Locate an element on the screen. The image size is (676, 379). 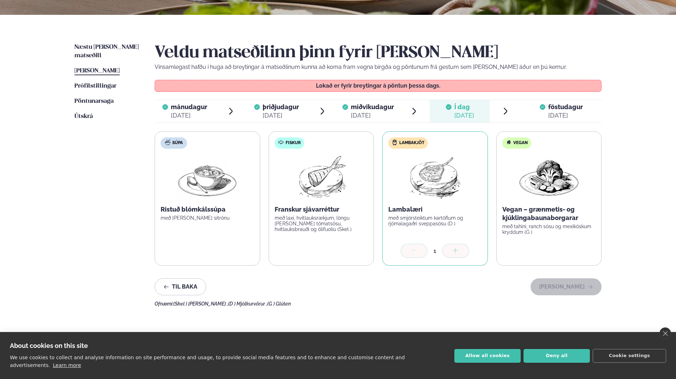
a: Pöntunarsaga is located at coordinates (94, 101).